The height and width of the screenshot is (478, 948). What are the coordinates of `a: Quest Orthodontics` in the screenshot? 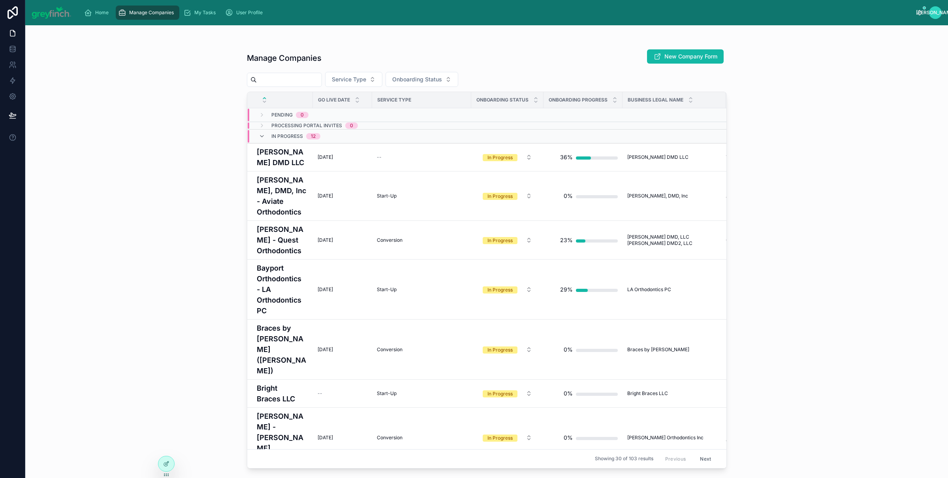 It's located at (754, 240).